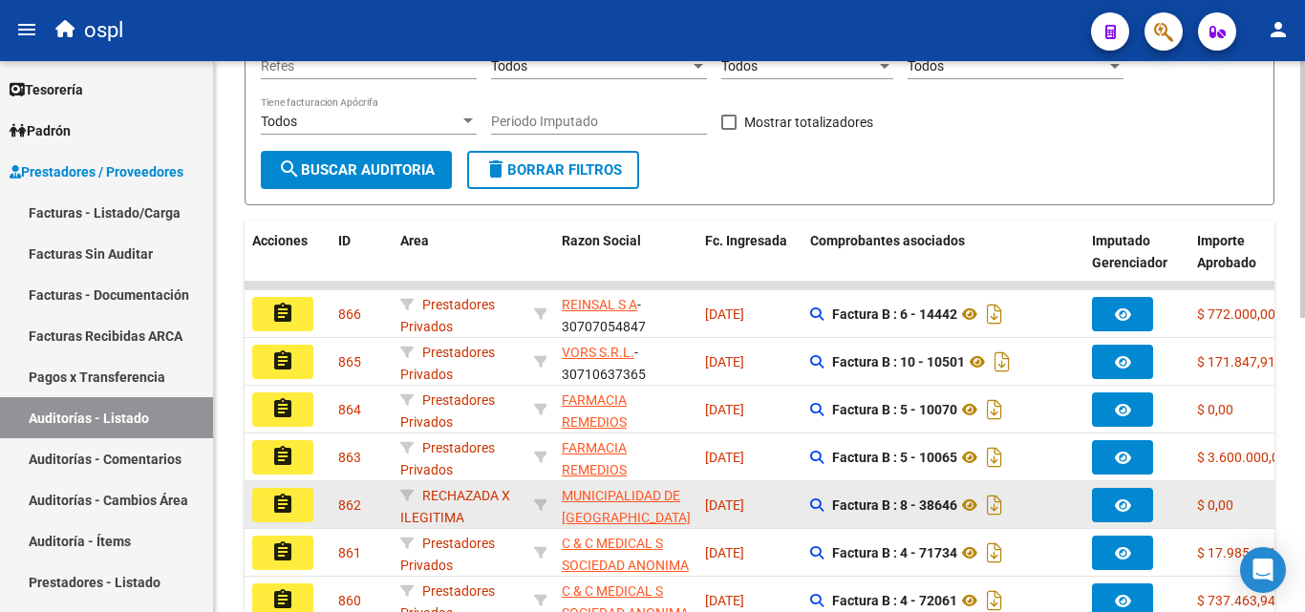  What do you see at coordinates (553, 170) in the screenshot?
I see `button: Borrar Filtros` at bounding box center [553, 170].